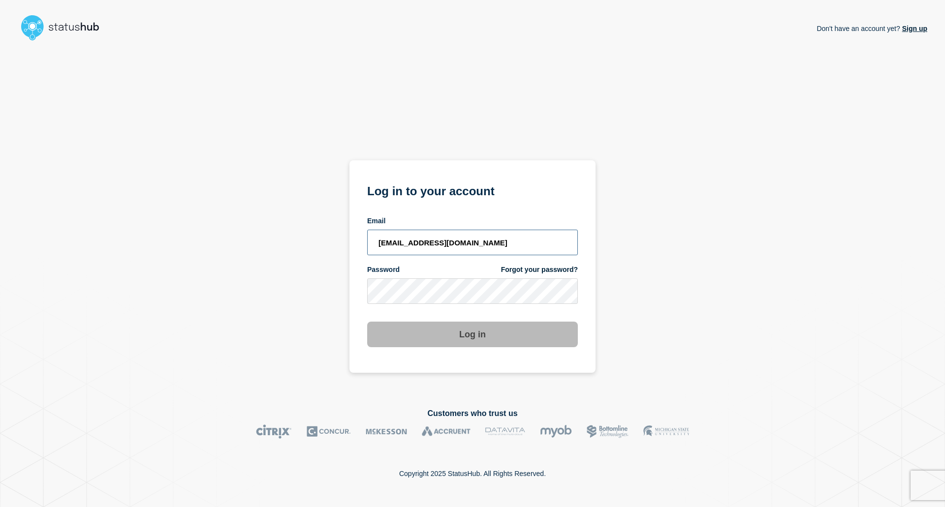 This screenshot has height=507, width=945. I want to click on img: Bottomline logo, so click(607, 431).